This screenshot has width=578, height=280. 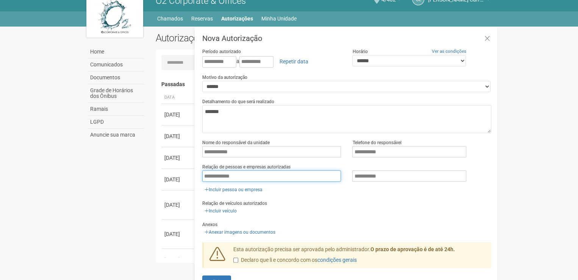 I want to click on input: Declaro que li e concordo com oscondições gerais, so click(x=236, y=259).